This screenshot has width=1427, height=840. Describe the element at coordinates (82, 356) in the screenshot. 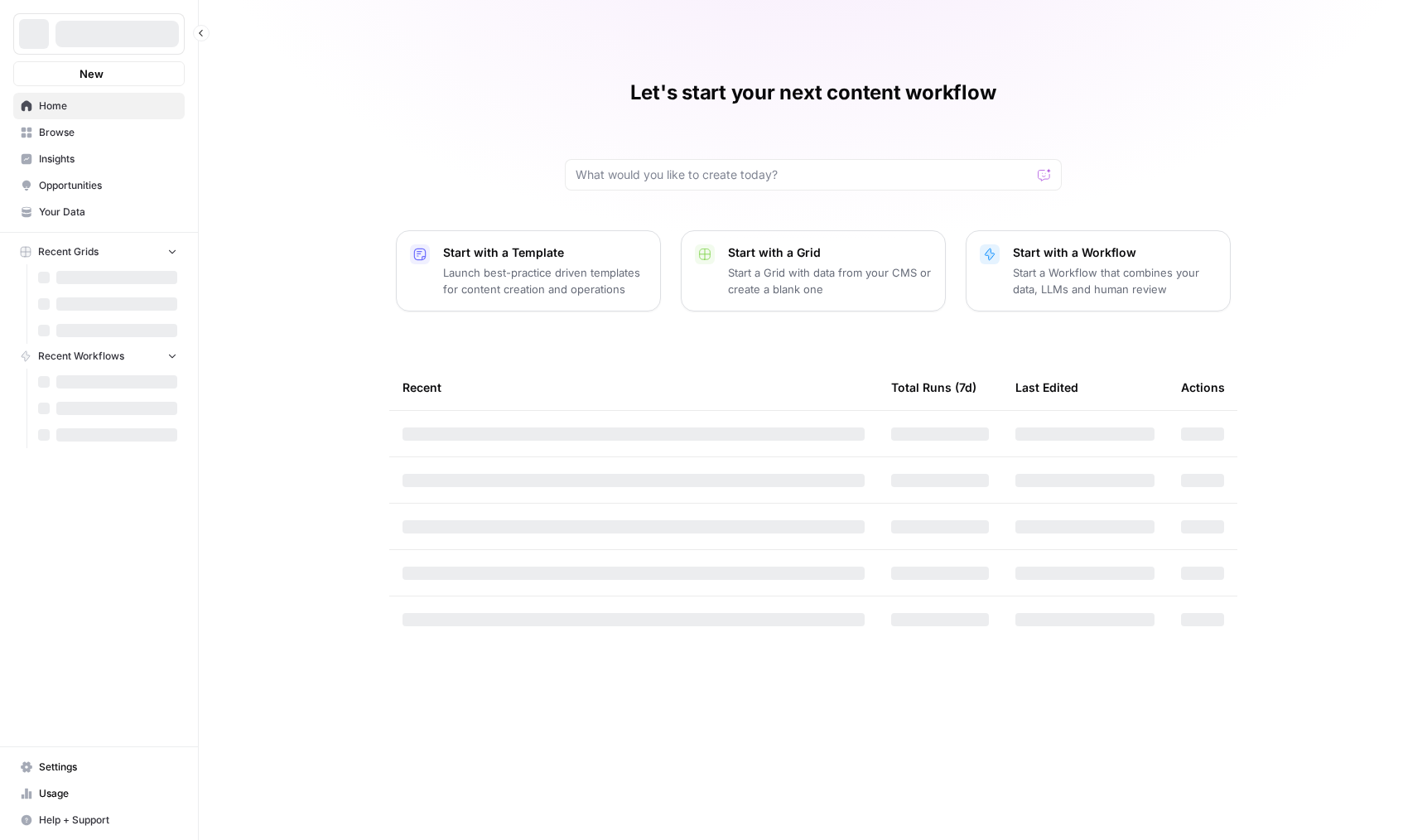

I see `span: Recent Workflows` at that location.